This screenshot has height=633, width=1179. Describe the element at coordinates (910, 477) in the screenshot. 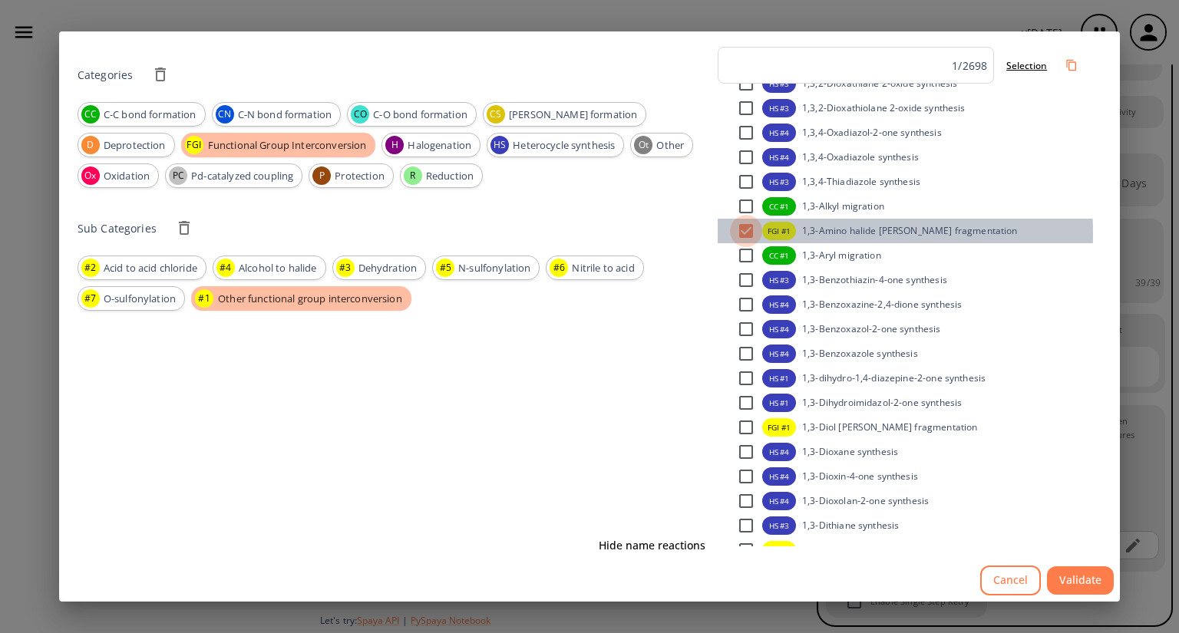

I see `div: HS#41,3-Dioxin-4-one synthesis` at that location.